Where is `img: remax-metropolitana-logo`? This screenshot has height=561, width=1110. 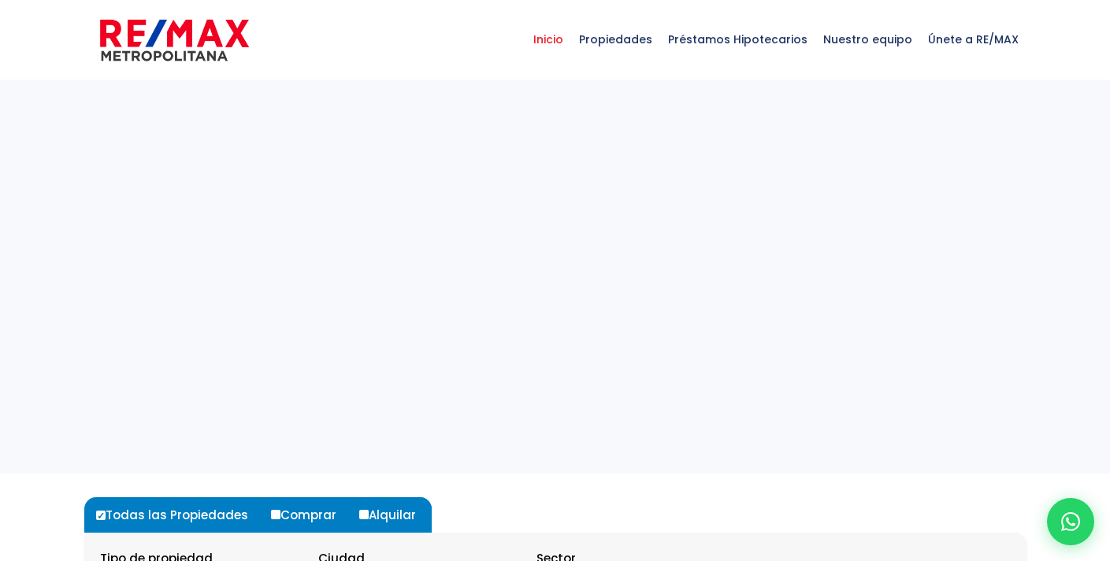 img: remax-metropolitana-logo is located at coordinates (174, 40).